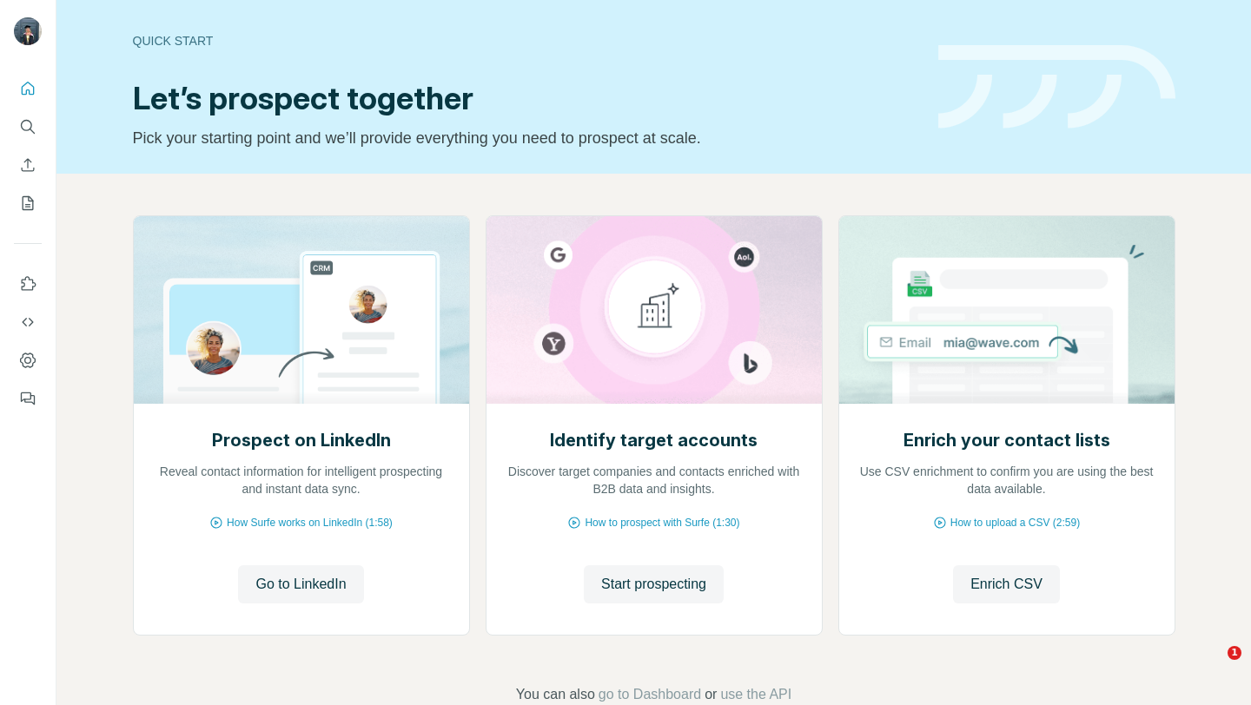 This screenshot has width=1251, height=705. What do you see at coordinates (525, 98) in the screenshot?
I see `h1: Let’s prospect together` at bounding box center [525, 98].